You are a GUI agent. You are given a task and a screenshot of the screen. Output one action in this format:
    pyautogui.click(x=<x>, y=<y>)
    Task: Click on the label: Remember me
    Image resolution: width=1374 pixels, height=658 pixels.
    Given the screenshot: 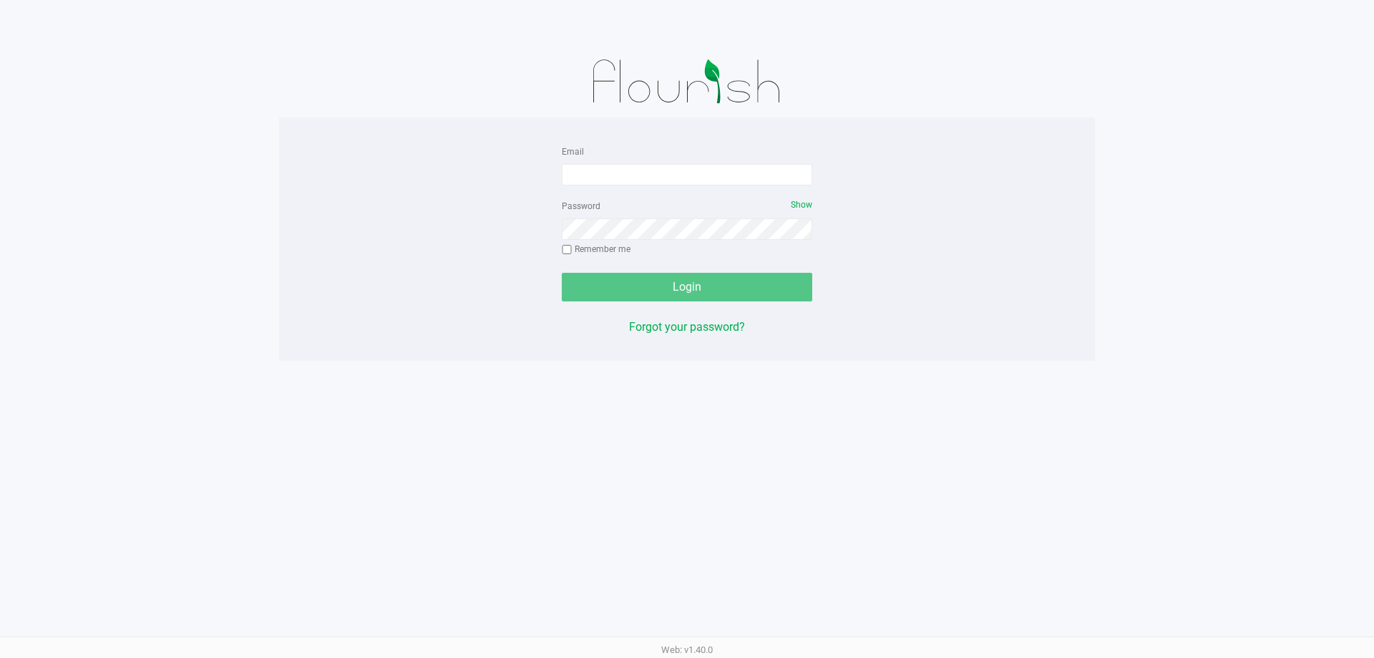 What is the action you would take?
    pyautogui.click(x=596, y=249)
    